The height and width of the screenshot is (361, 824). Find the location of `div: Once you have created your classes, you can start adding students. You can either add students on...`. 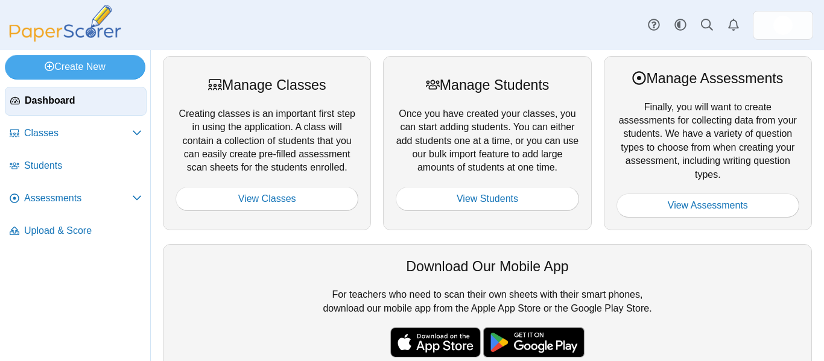

div: Once you have created your classes, you can start adding students. You can either add students on... is located at coordinates (487, 143).